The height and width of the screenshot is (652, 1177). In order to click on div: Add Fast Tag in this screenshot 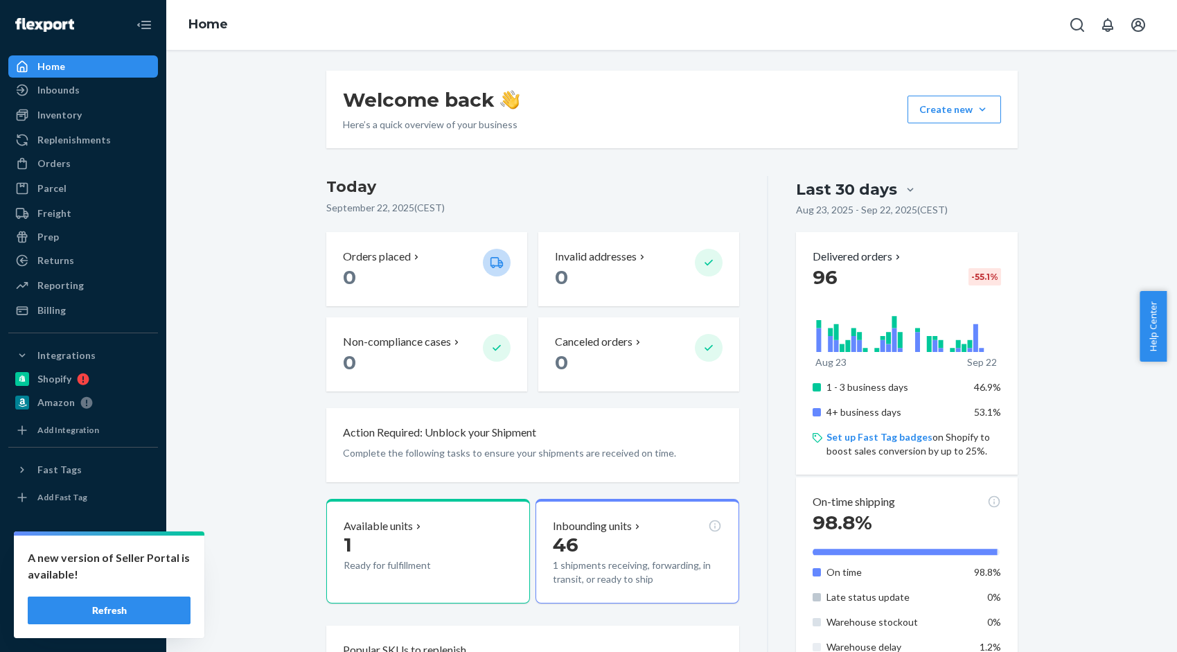, I will do `click(62, 497)`.